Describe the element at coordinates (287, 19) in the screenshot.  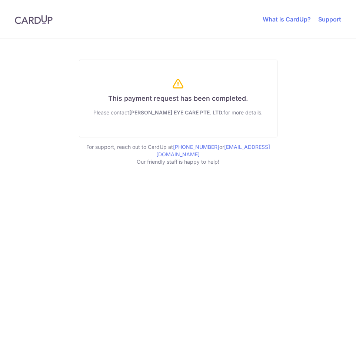
I see `a: What is CardUp?` at that location.